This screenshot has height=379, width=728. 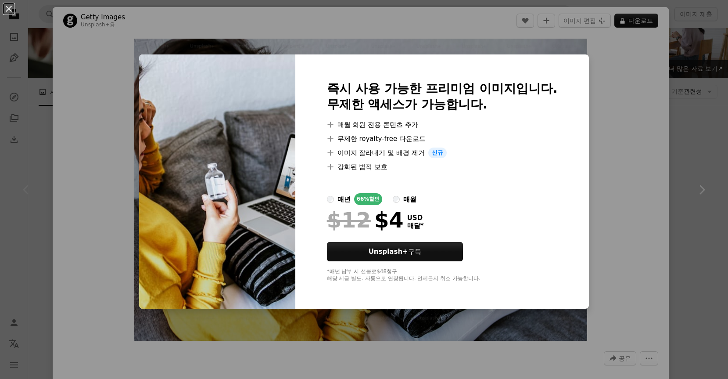 What do you see at coordinates (368, 199) in the screenshot?
I see `div: 66% 할인` at bounding box center [368, 199].